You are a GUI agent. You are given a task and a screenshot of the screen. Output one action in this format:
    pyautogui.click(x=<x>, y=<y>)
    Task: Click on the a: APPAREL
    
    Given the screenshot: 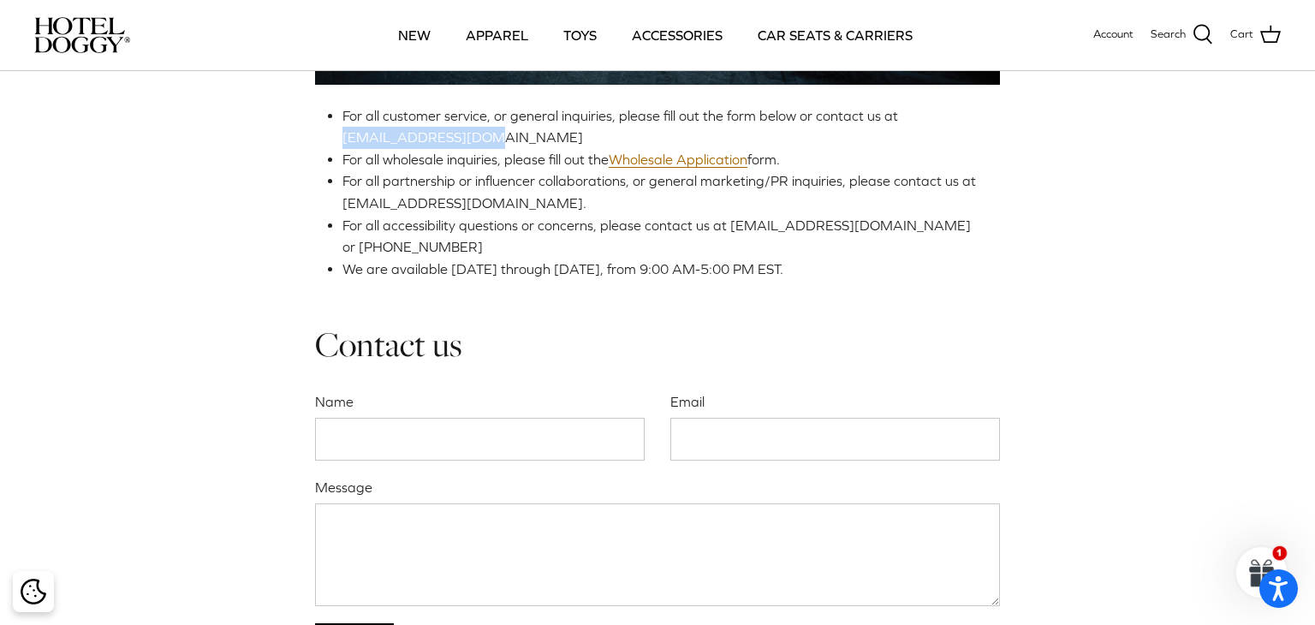 What is the action you would take?
    pyautogui.click(x=497, y=35)
    